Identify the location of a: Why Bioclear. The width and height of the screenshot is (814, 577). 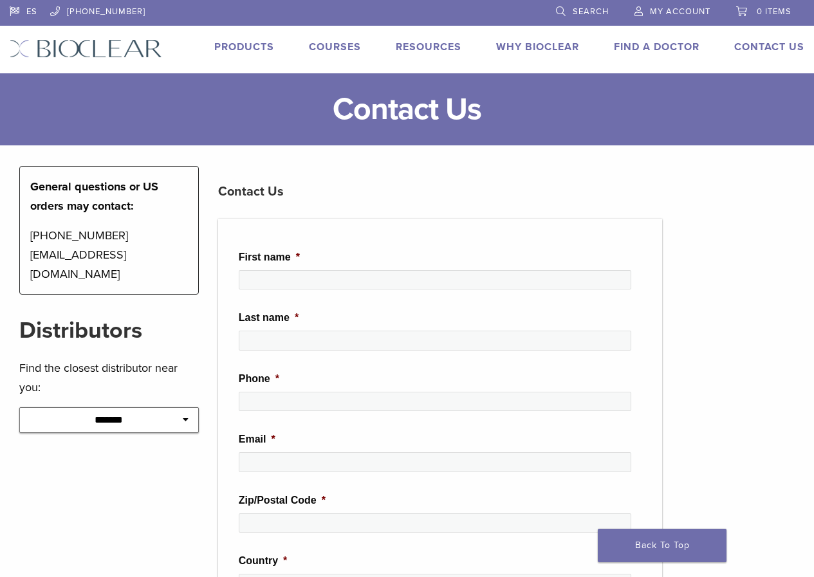
(537, 47).